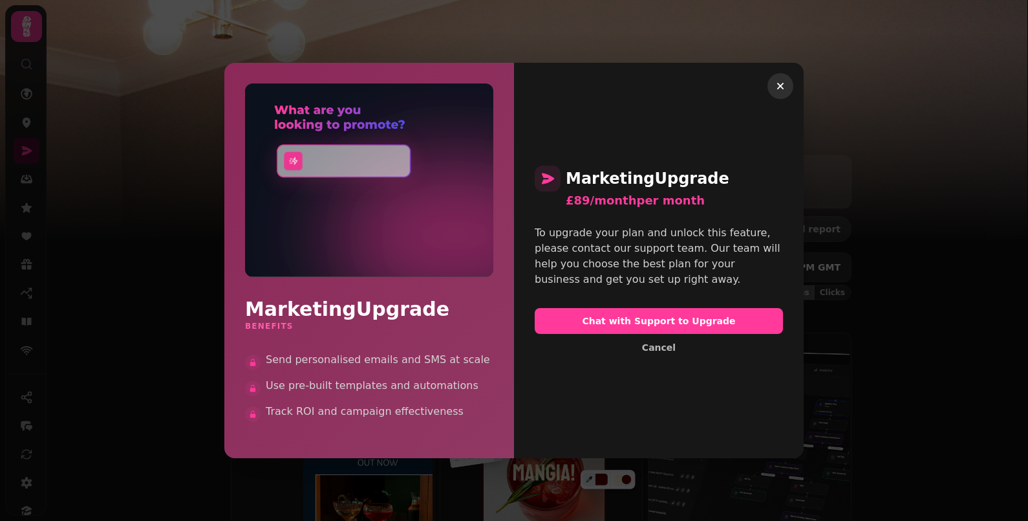 Image resolution: width=1028 pixels, height=521 pixels. Describe the element at coordinates (380, 360) in the screenshot. I see `span: Send personalised emails and SMS at scale` at that location.